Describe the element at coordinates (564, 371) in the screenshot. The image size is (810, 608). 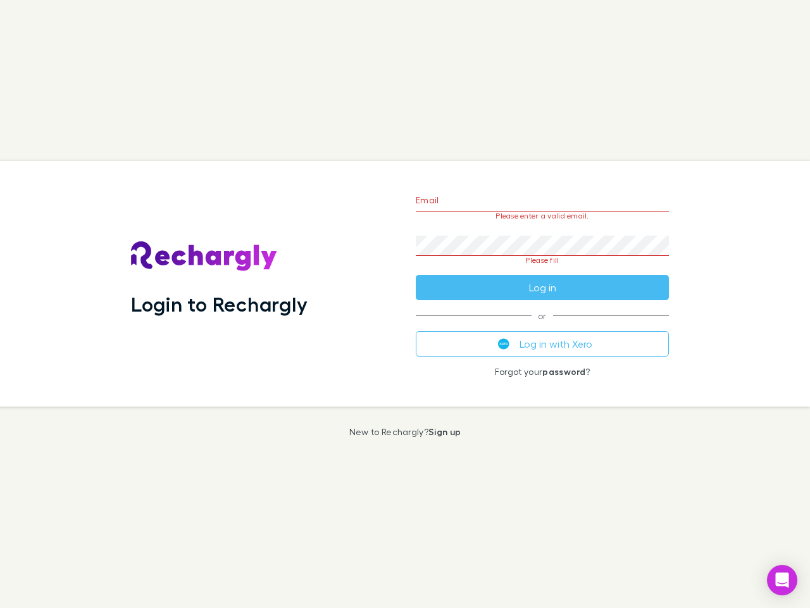
I see `a: password` at that location.